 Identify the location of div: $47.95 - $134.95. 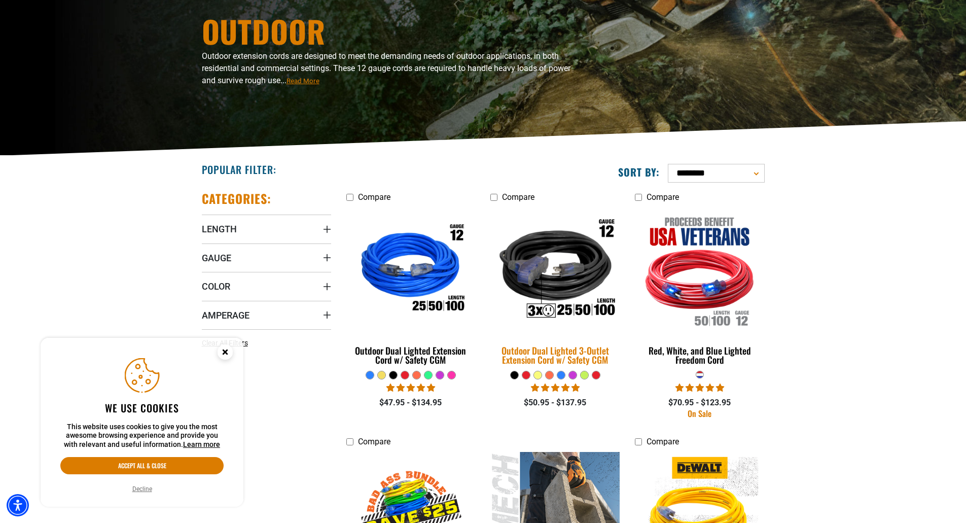
(411, 403).